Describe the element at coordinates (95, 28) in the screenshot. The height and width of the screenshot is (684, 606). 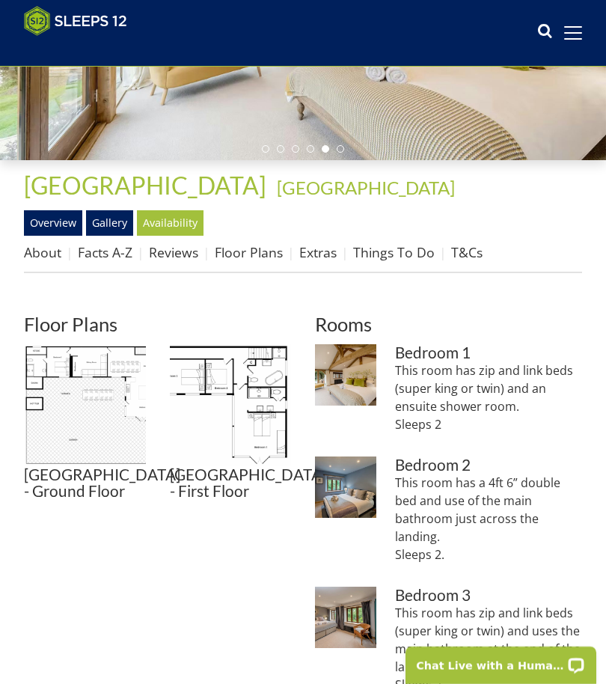
I see `p: Chat Live with a Human!` at that location.